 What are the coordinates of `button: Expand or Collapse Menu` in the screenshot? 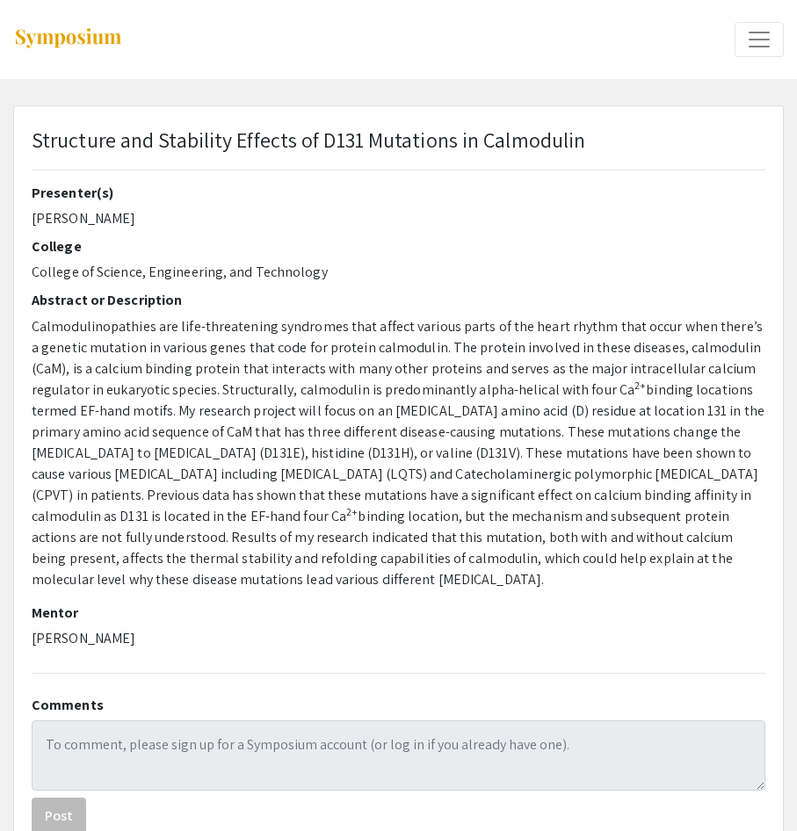 It's located at (759, 40).